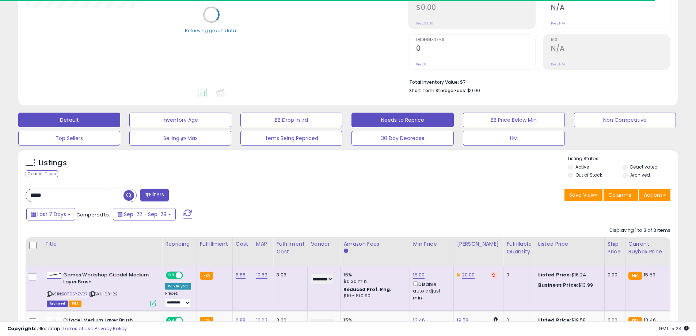 The width and height of the screenshot is (696, 336). I want to click on div: Retrieving graph data.., so click(211, 30).